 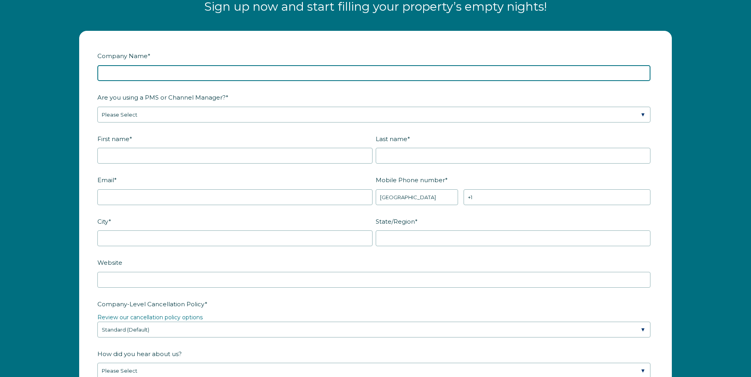 I want to click on a: Review our cancellation policy options, so click(x=150, y=318).